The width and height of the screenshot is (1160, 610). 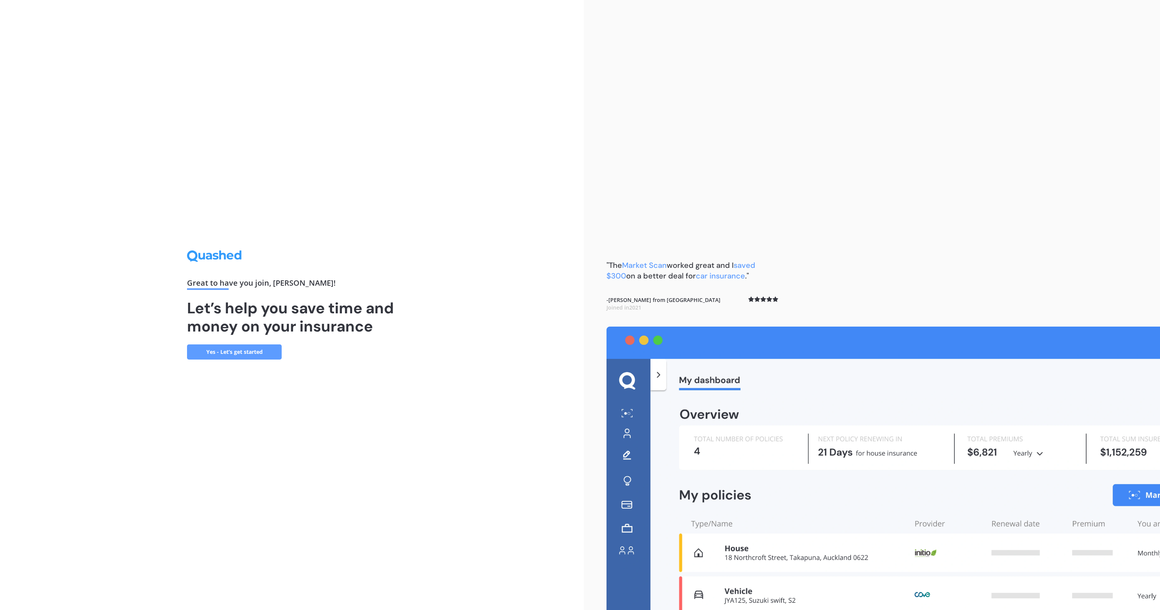 What do you see at coordinates (624, 307) in the screenshot?
I see `span: Joined in 2021` at bounding box center [624, 307].